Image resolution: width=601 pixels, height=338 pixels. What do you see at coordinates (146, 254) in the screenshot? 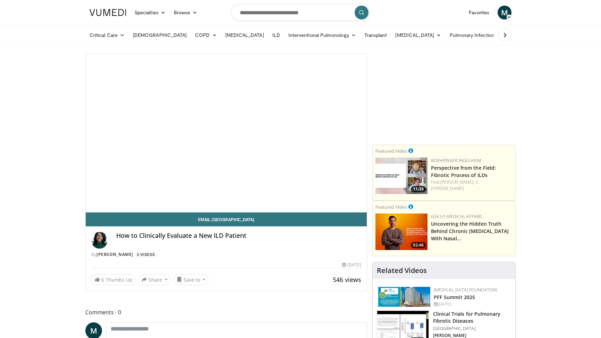
I see `a: 3 Videos` at bounding box center [146, 254].